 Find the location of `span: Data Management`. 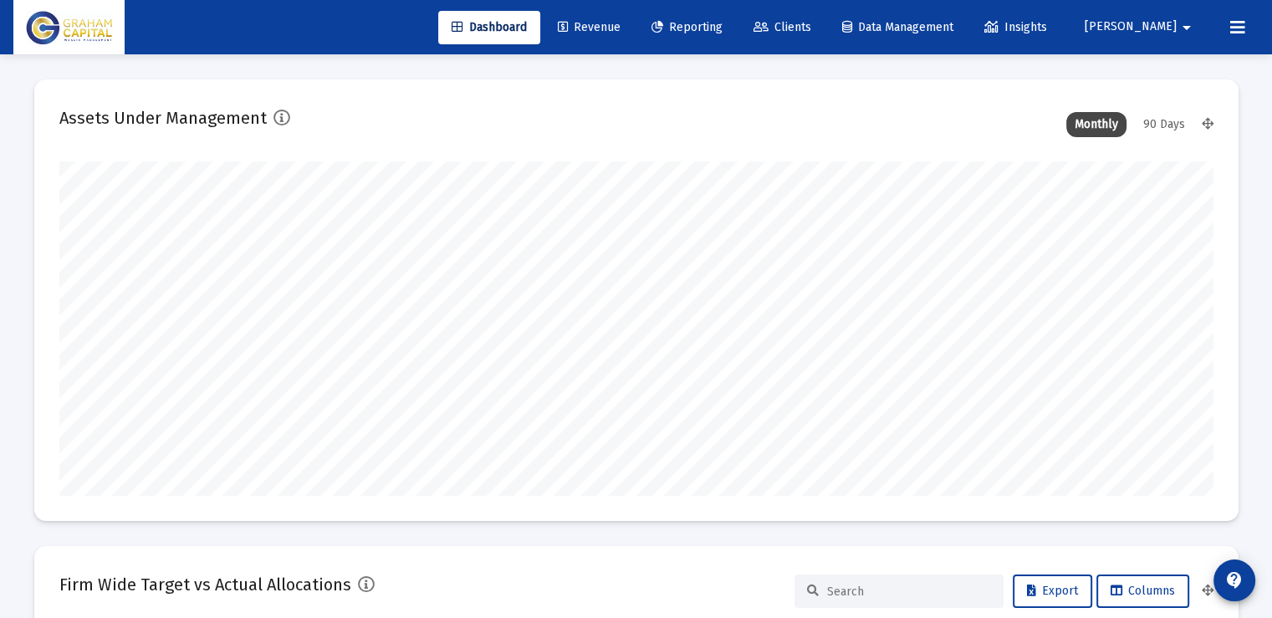

span: Data Management is located at coordinates (897, 27).